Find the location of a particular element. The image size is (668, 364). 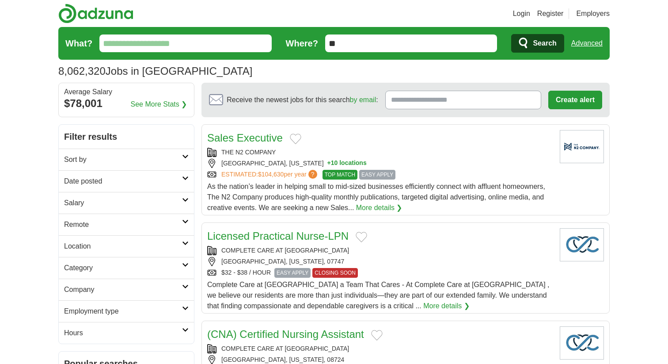

h2: Date posted is located at coordinates (123, 181).